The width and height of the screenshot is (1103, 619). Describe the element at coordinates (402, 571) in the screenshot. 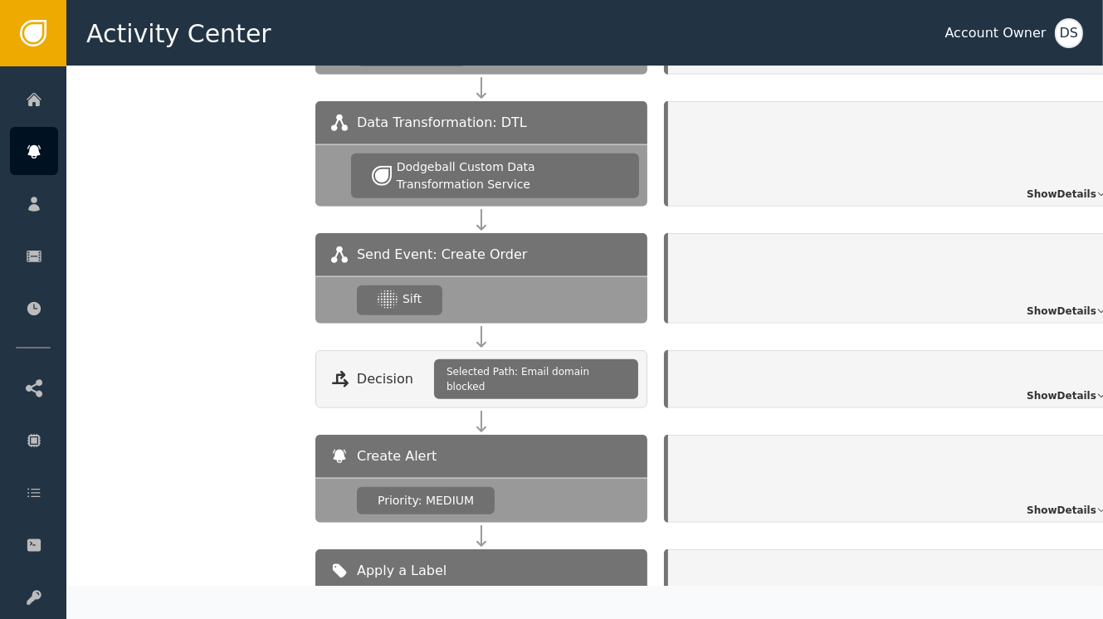

I see `span: Apply a Label` at that location.